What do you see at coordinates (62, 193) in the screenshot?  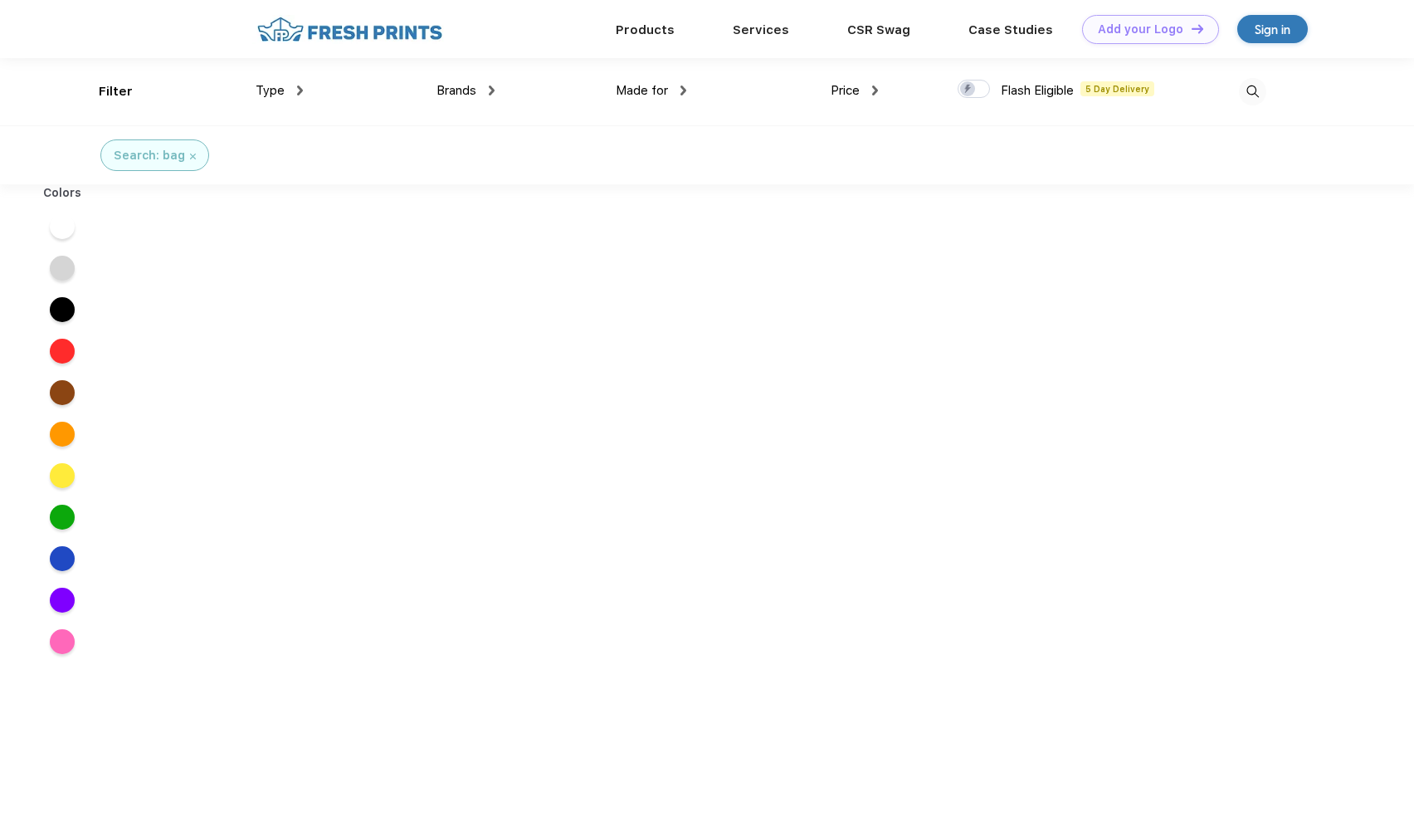 I see `div: Colors` at bounding box center [62, 193].